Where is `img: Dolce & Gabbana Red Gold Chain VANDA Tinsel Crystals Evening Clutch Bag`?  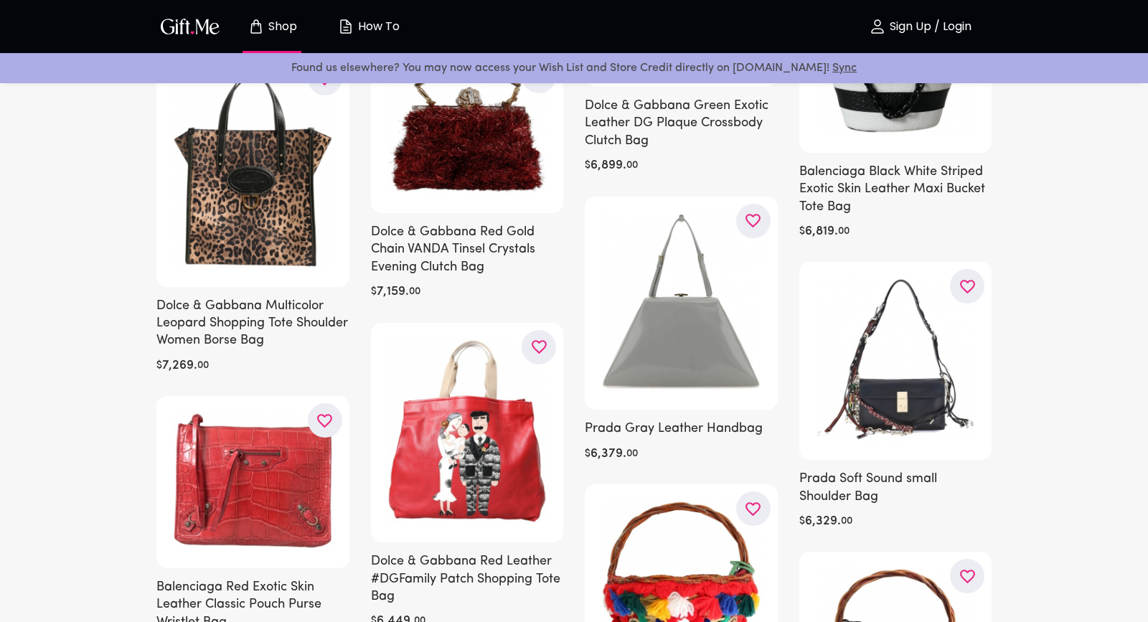
img: Dolce & Gabbana Red Gold Chain VANDA Tinsel Crystals Evening Clutch Bag is located at coordinates (467, 131).